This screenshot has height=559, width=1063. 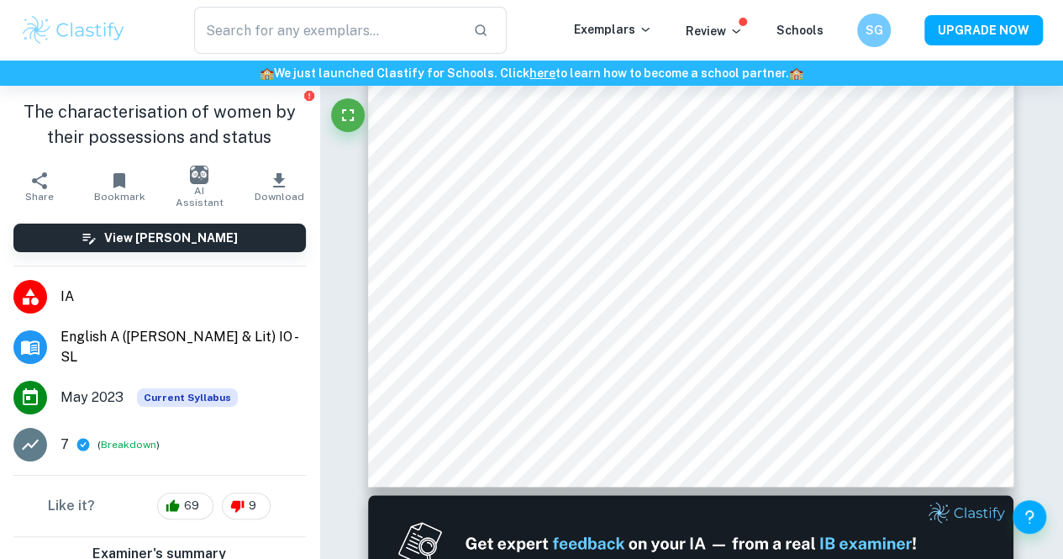 What do you see at coordinates (279, 197) in the screenshot?
I see `span: Download` at bounding box center [279, 197].